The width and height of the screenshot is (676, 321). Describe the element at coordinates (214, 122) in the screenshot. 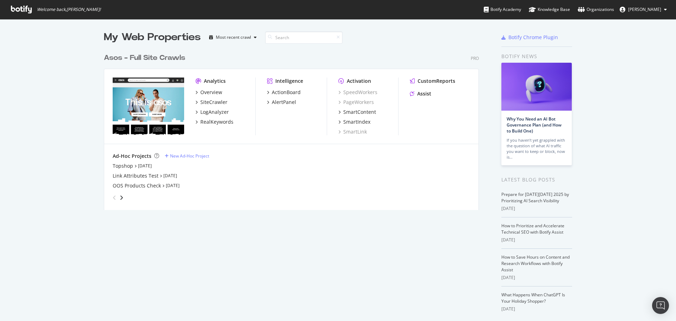

I see `a: RealKeywords` at that location.